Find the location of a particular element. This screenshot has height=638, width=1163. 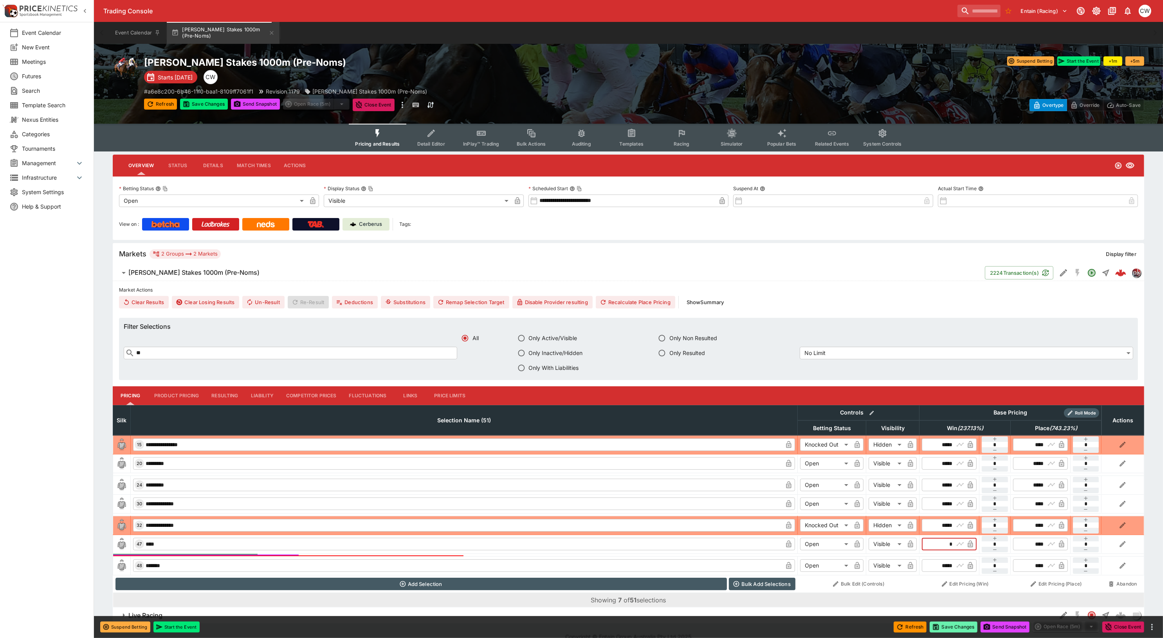

span: Template Search is located at coordinates (53, 105).